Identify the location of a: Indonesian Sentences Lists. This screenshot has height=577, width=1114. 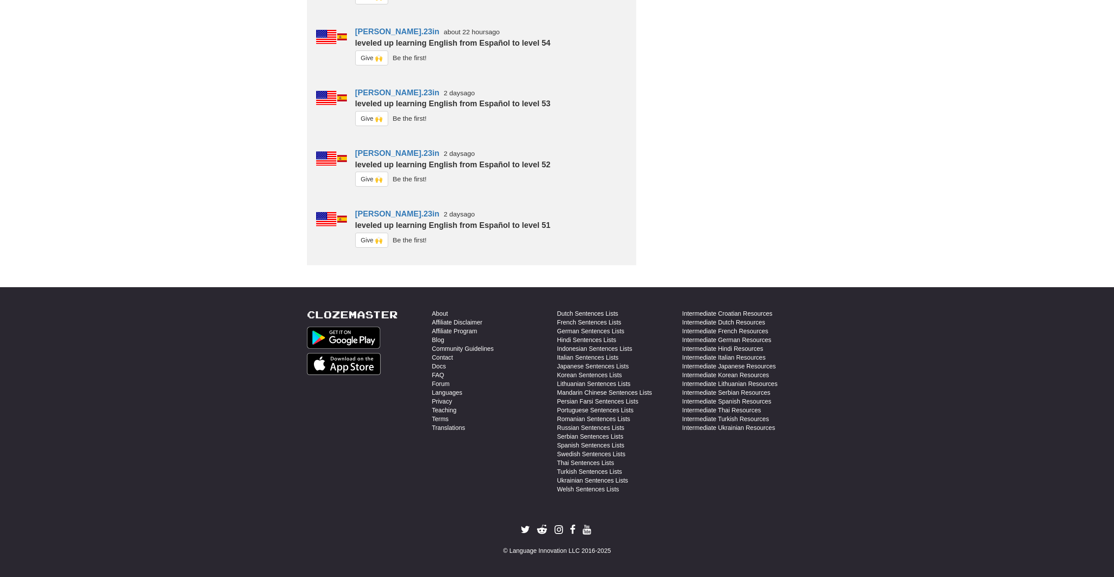
(594, 349).